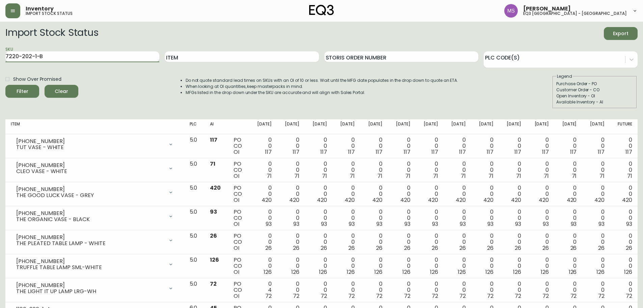 The height and width of the screenshot is (308, 643). Describe the element at coordinates (322, 93) in the screenshot. I see `li: MFGs listed in the drop down under the SKU are accurate and will align with Sales Portal.` at that location.